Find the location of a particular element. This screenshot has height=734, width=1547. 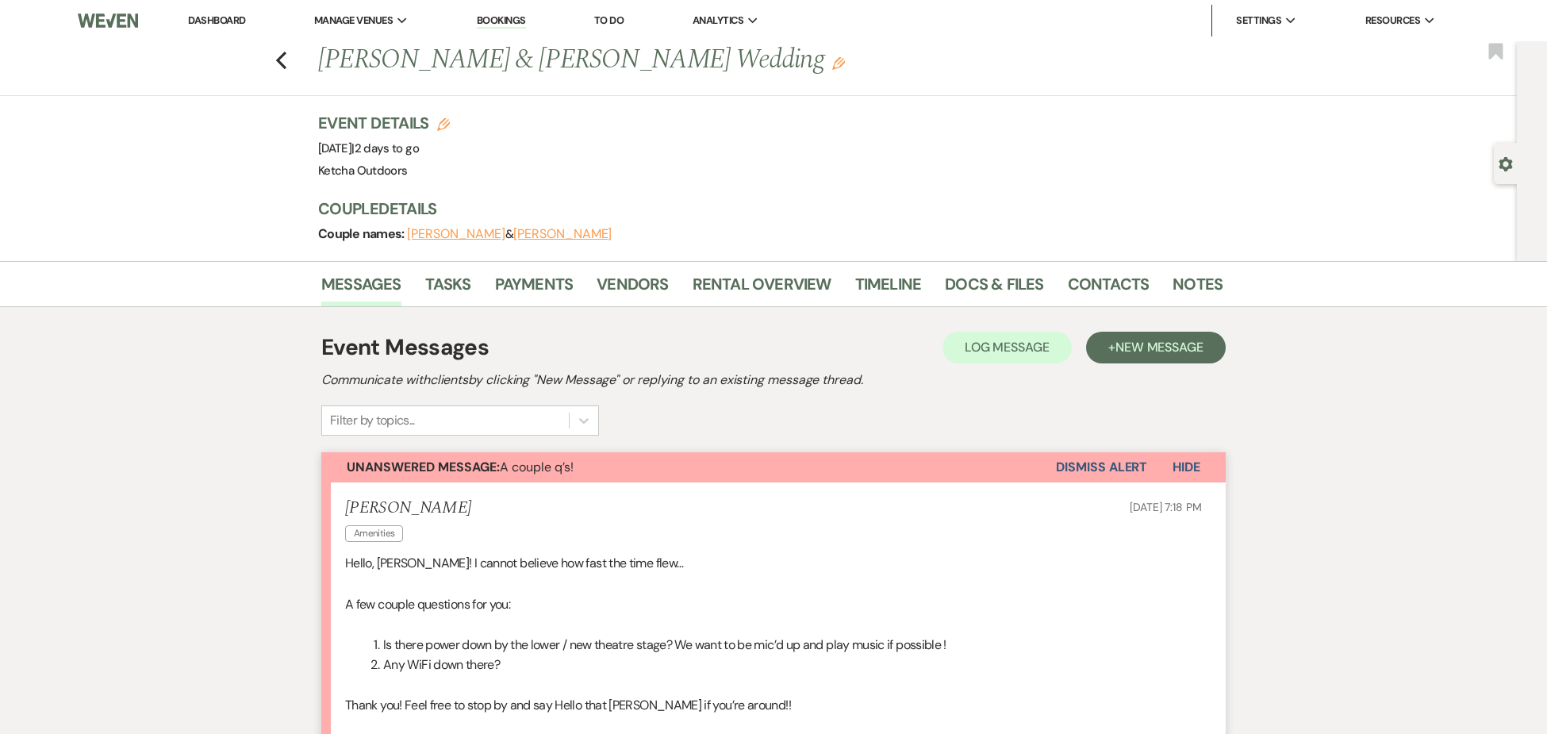

a: To Do is located at coordinates (609, 20).